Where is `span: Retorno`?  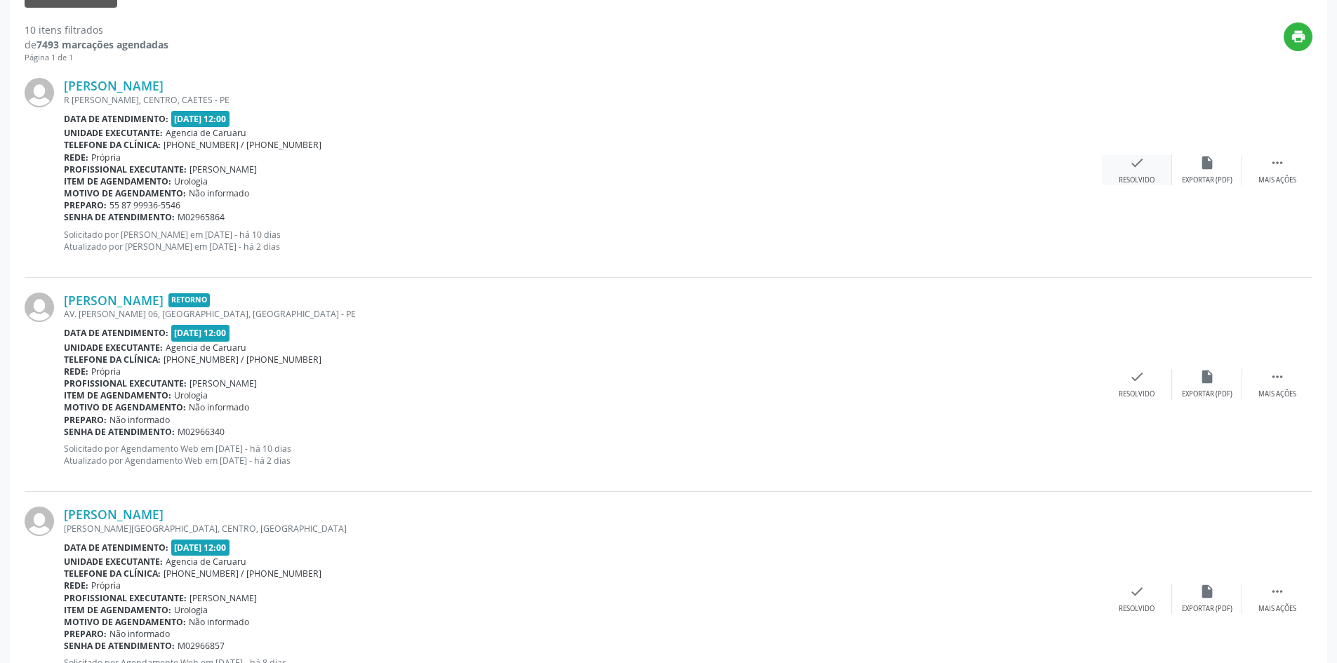
span: Retorno is located at coordinates (189, 300).